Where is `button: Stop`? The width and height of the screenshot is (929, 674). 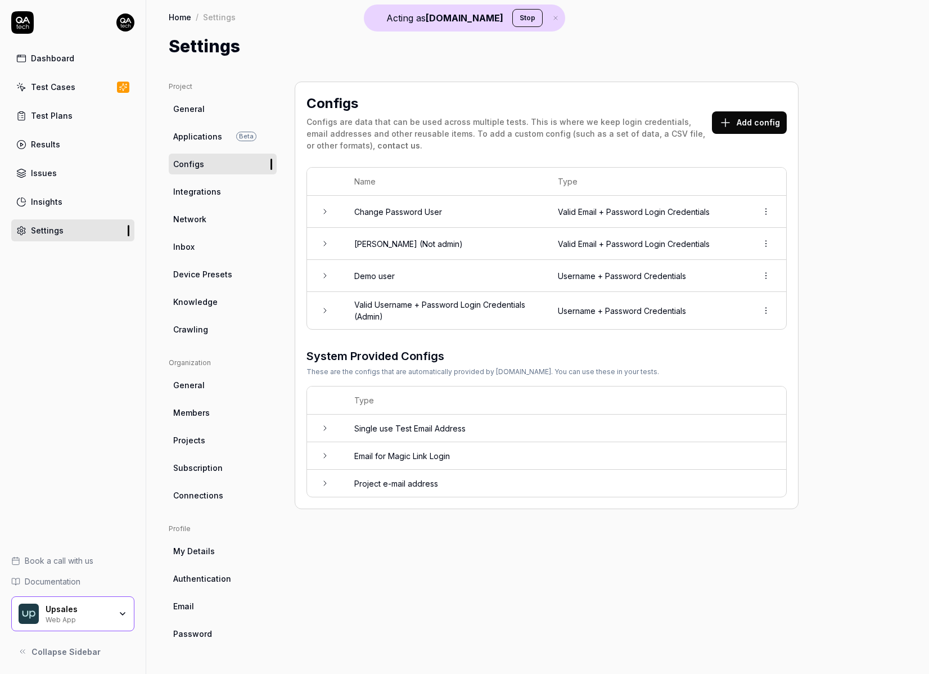 button: Stop is located at coordinates (528, 18).